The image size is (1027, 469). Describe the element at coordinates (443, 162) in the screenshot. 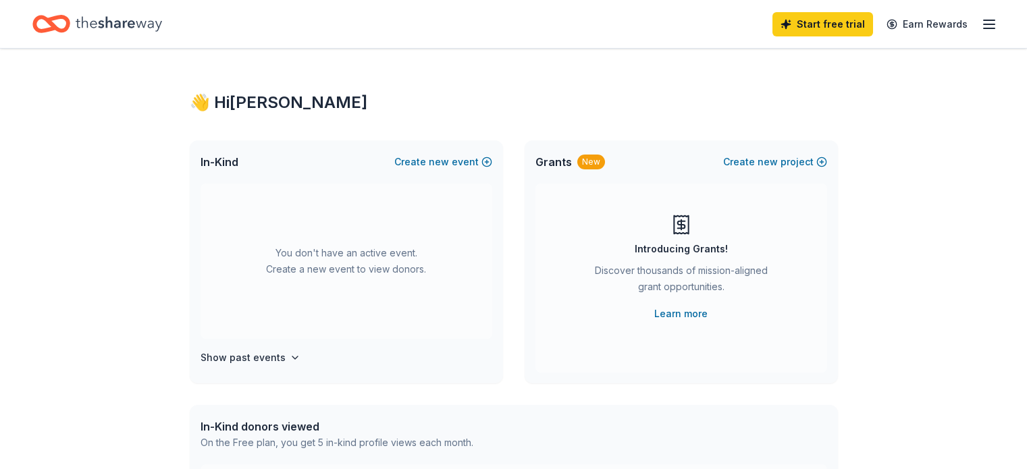

I see `button: Createnewevent` at that location.